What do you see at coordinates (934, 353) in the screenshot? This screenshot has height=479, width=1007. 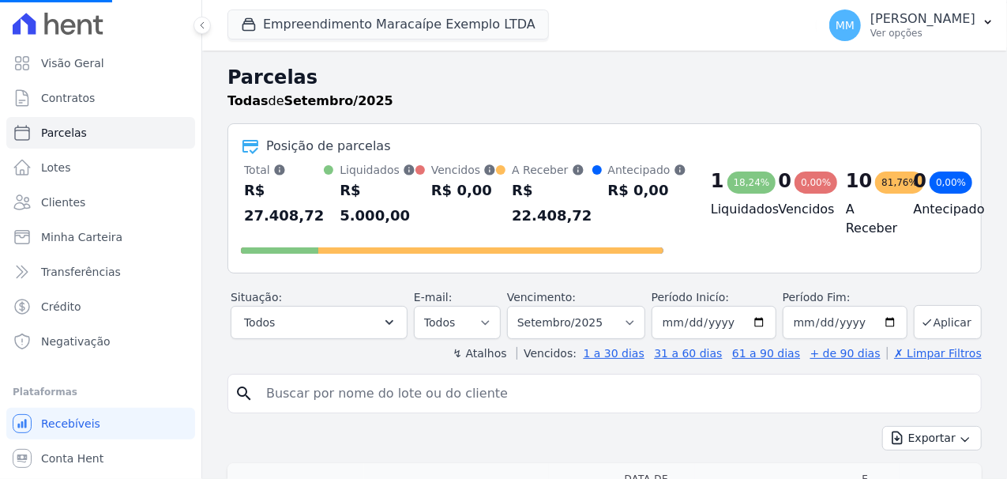 I see `a: ✗ Limpar Filtros` at bounding box center [934, 353].